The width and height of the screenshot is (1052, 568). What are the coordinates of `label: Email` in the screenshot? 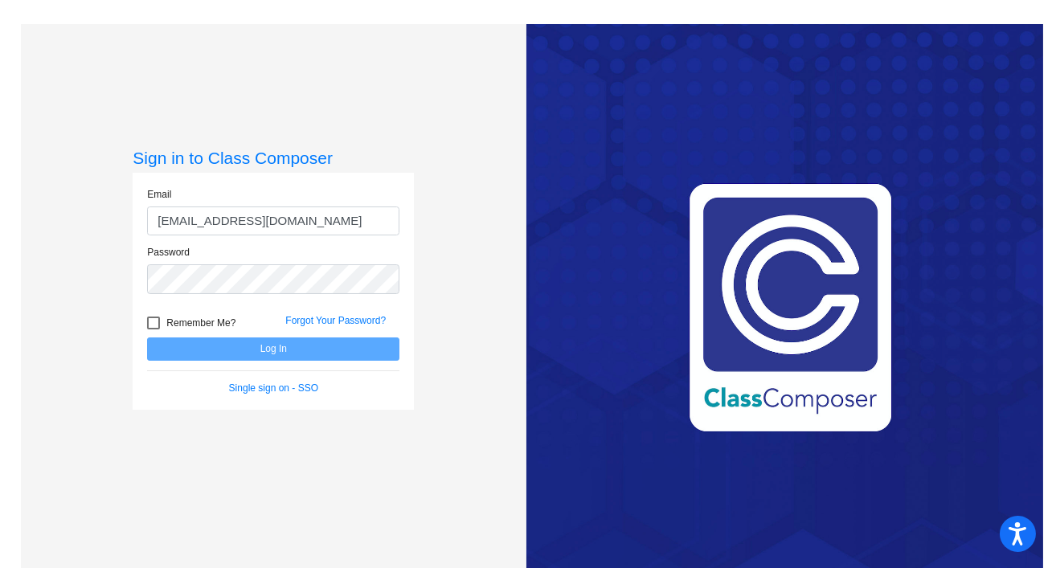 It's located at (159, 195).